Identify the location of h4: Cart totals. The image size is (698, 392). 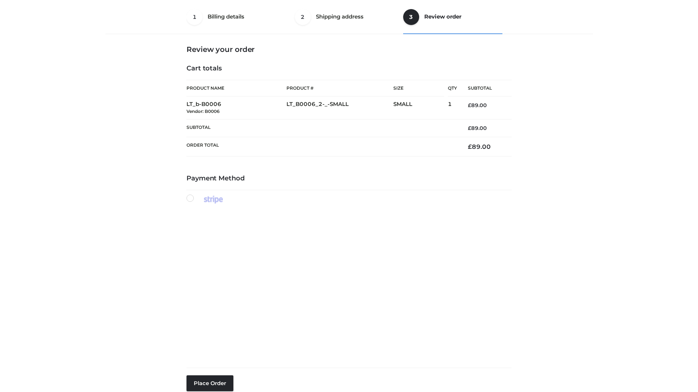
(349, 69).